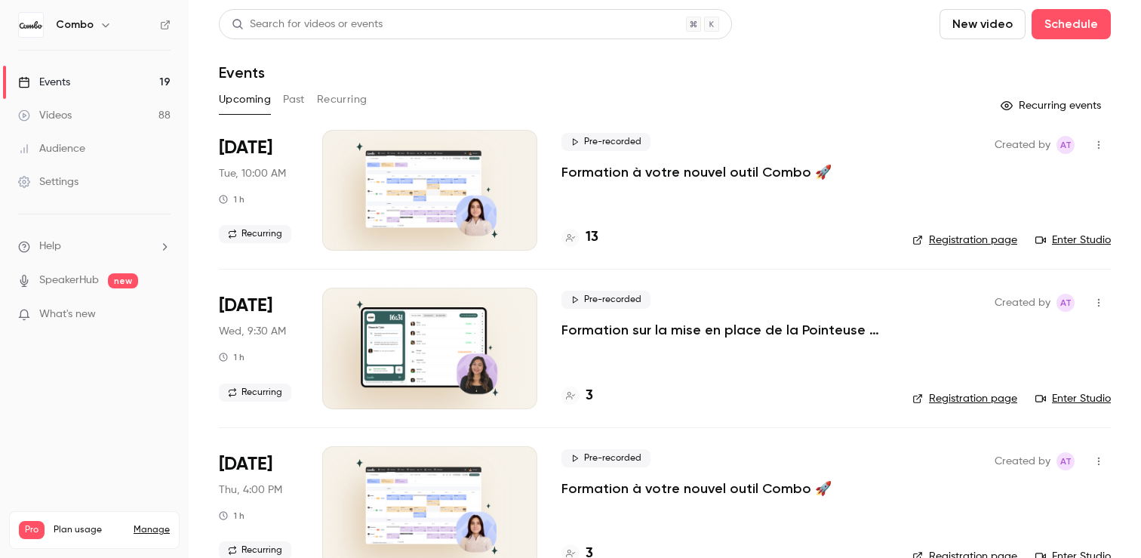 The image size is (1141, 558). Describe the element at coordinates (94, 246) in the screenshot. I see `li: help-dropdown-opener` at that location.